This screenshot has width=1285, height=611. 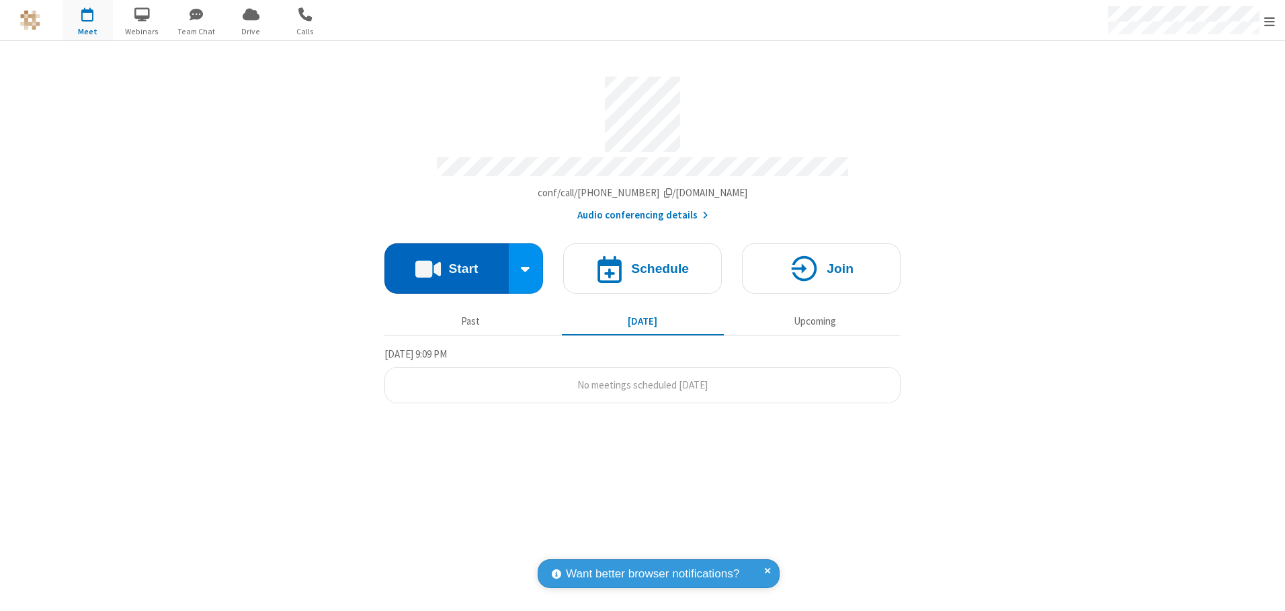 I want to click on h4: Join, so click(x=840, y=268).